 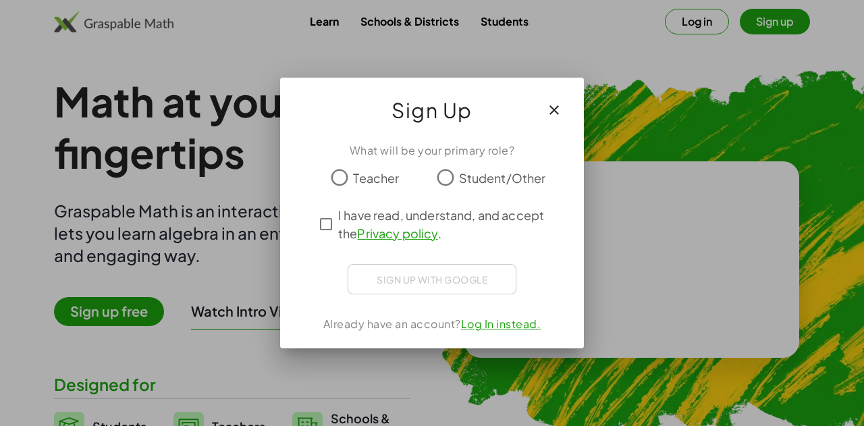 I want to click on span: I have read, understand, and accept the ., so click(x=444, y=224).